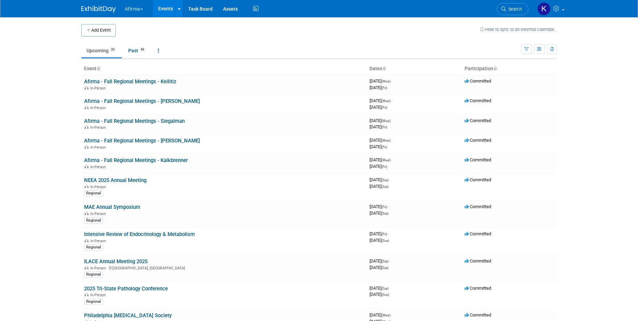 The width and height of the screenshot is (638, 321). What do you see at coordinates (495, 69) in the screenshot?
I see `a: Sort by Participation Type` at bounding box center [495, 69].